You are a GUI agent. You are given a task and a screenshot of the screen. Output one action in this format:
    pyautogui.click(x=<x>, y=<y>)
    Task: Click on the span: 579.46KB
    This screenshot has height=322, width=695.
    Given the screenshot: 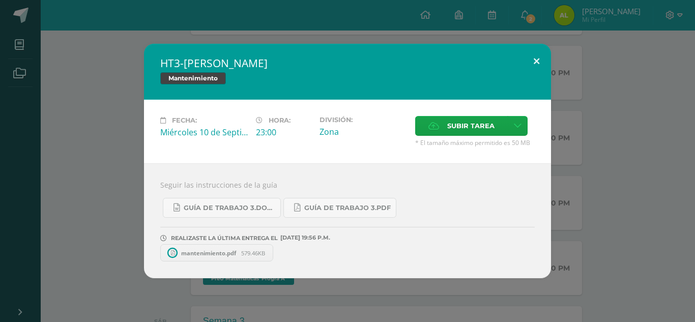 What is the action you would take?
    pyautogui.click(x=253, y=253)
    